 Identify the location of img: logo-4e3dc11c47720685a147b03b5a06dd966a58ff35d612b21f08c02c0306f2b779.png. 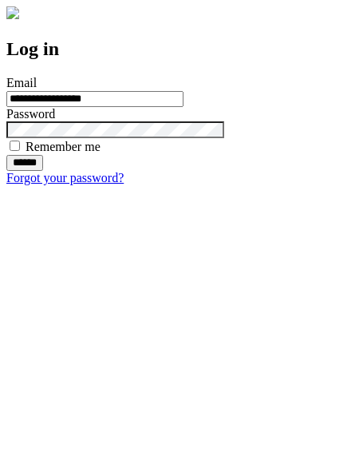
(13, 13).